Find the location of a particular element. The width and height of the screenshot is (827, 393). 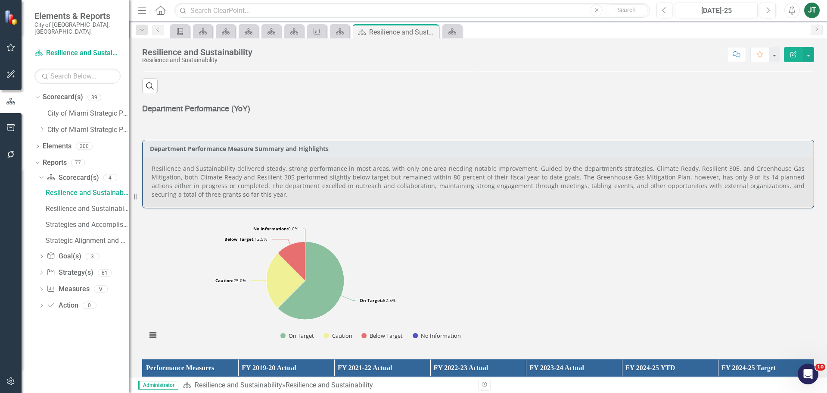

path: Caution, 2. is located at coordinates (286, 280).